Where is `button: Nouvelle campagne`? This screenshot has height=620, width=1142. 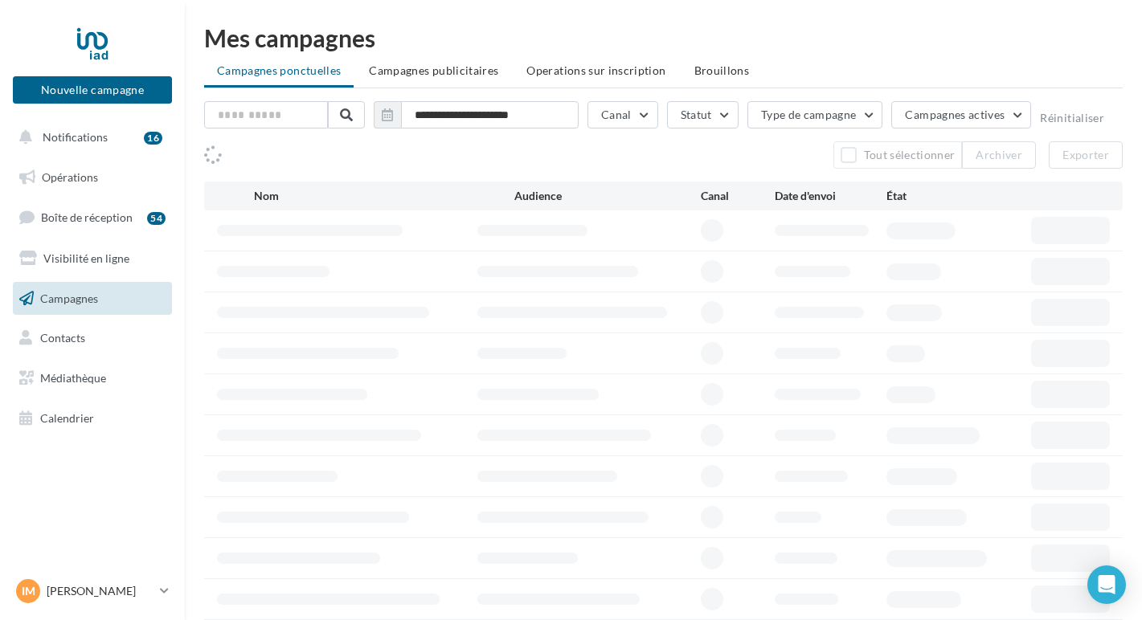
button: Nouvelle campagne is located at coordinates (92, 90).